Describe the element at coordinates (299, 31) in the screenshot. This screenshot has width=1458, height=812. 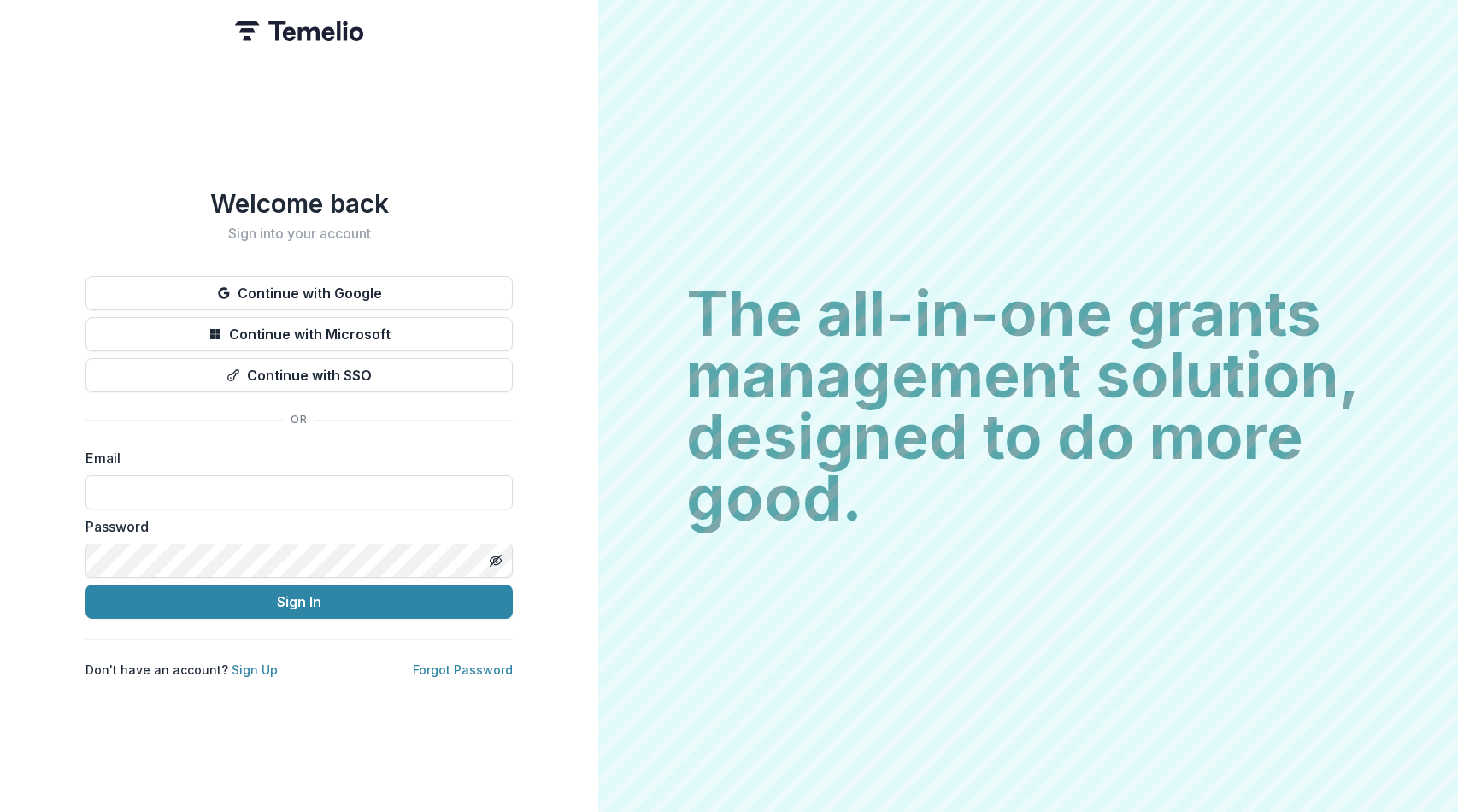
I see `img: Temelio` at that location.